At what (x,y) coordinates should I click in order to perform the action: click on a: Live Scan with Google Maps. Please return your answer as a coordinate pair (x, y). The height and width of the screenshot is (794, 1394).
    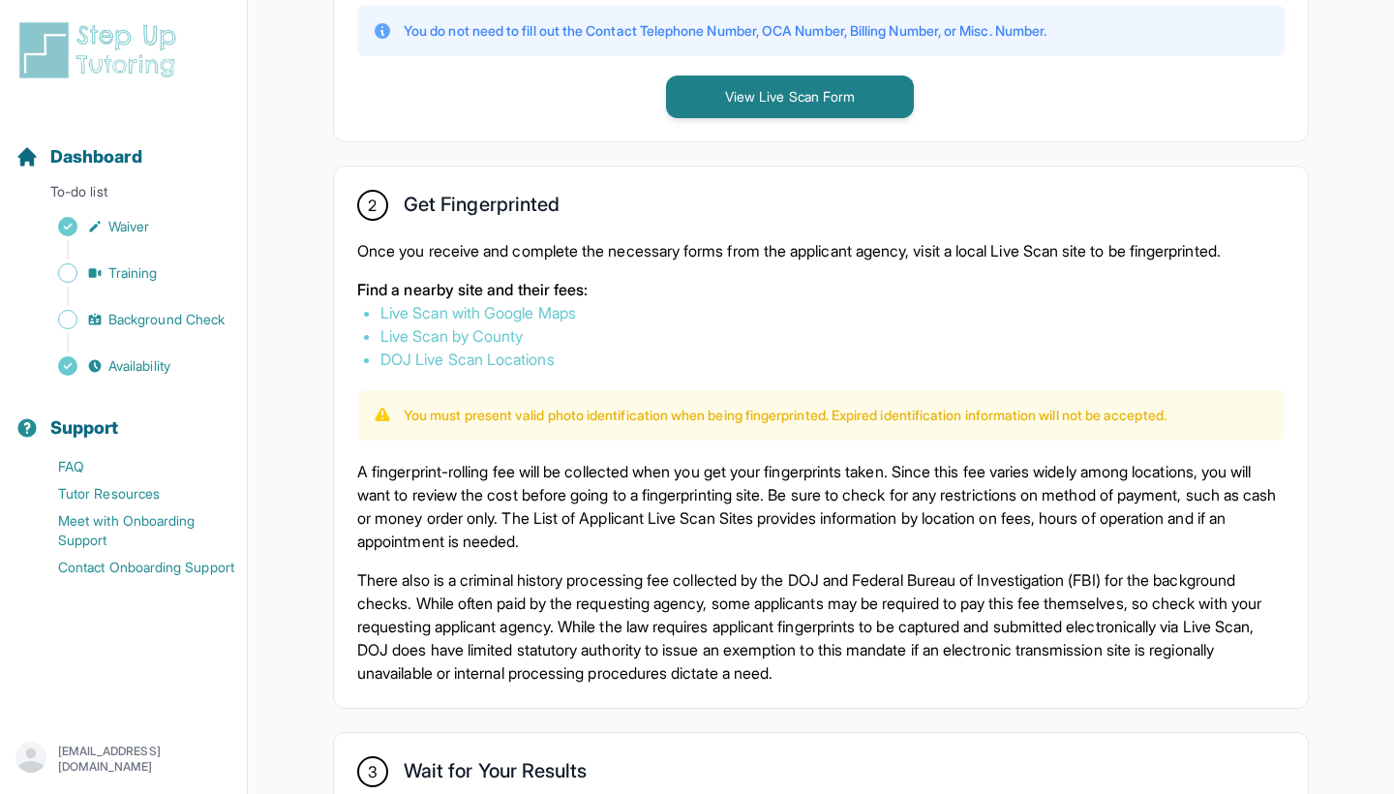
    Looking at the image, I should click on (478, 313).